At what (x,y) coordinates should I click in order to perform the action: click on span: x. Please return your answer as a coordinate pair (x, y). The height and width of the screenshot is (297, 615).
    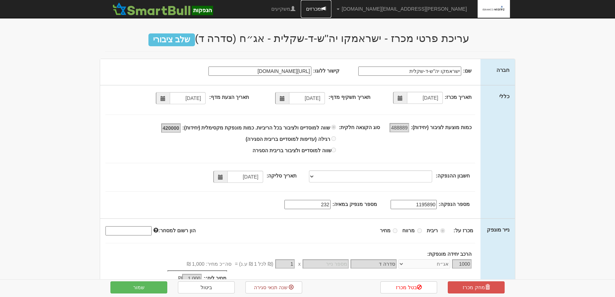
    Looking at the image, I should click on (299, 264).